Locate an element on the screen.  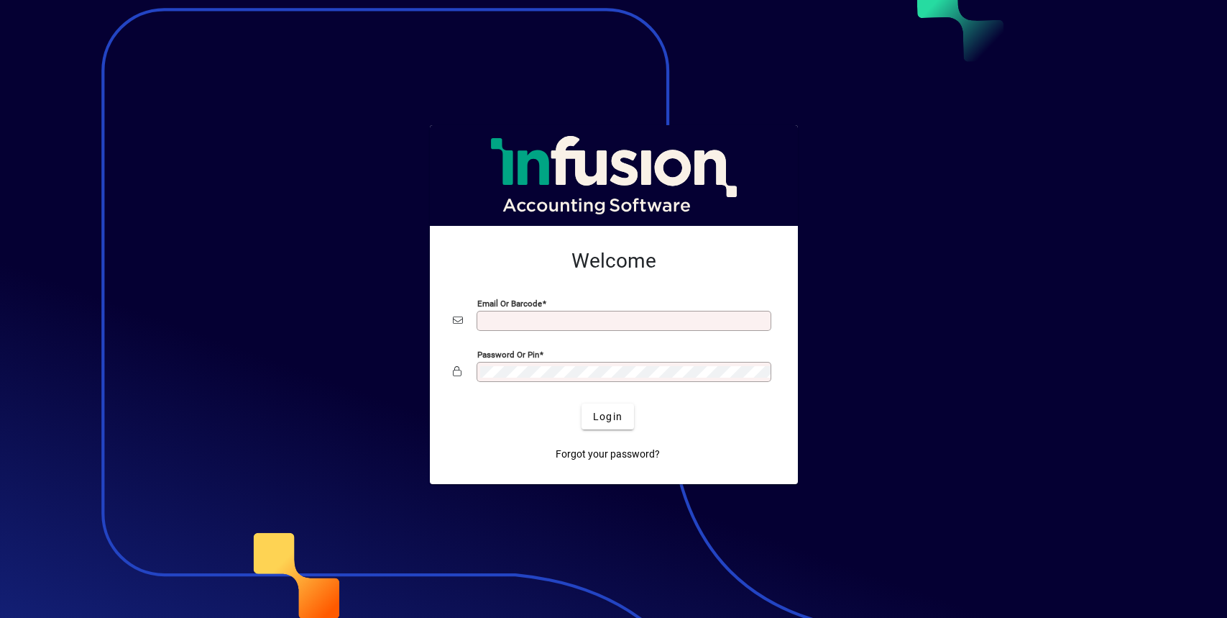
button: Login is located at coordinates (607, 416).